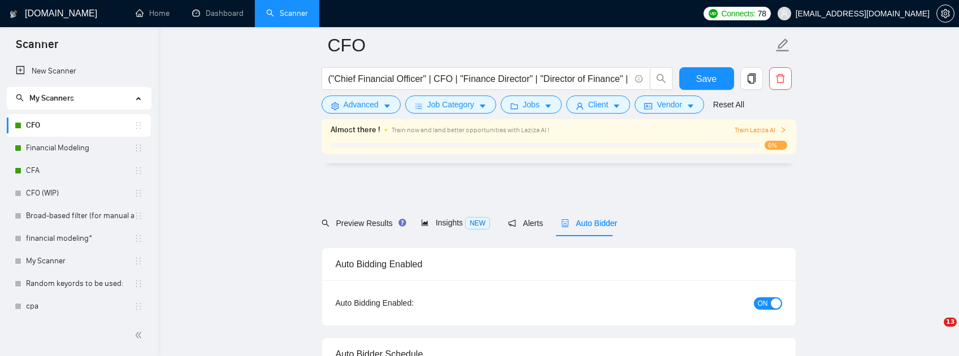 The height and width of the screenshot is (356, 959). What do you see at coordinates (776, 145) in the screenshot?
I see `span: 0%` at bounding box center [776, 145].